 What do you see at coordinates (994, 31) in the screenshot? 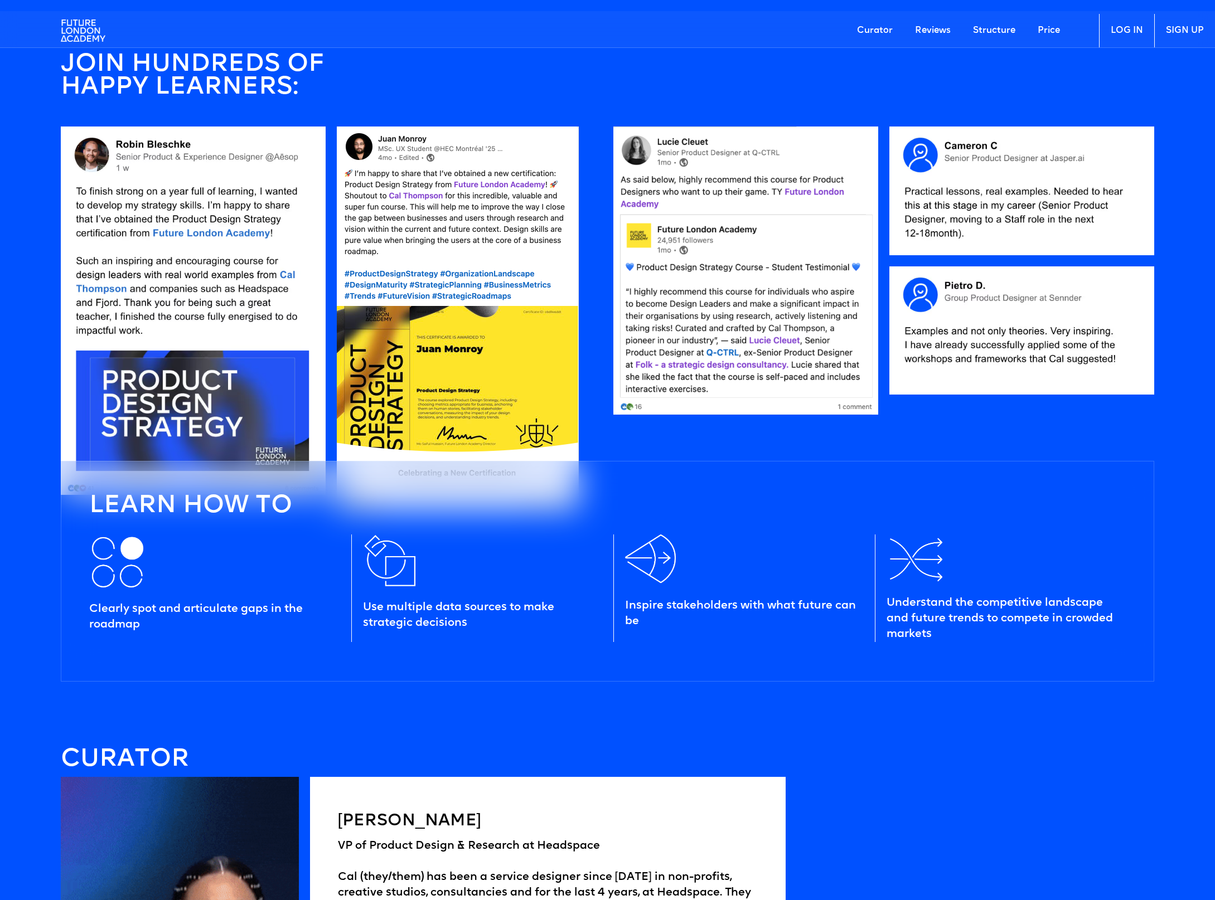
I see `a: Structure` at bounding box center [994, 31].